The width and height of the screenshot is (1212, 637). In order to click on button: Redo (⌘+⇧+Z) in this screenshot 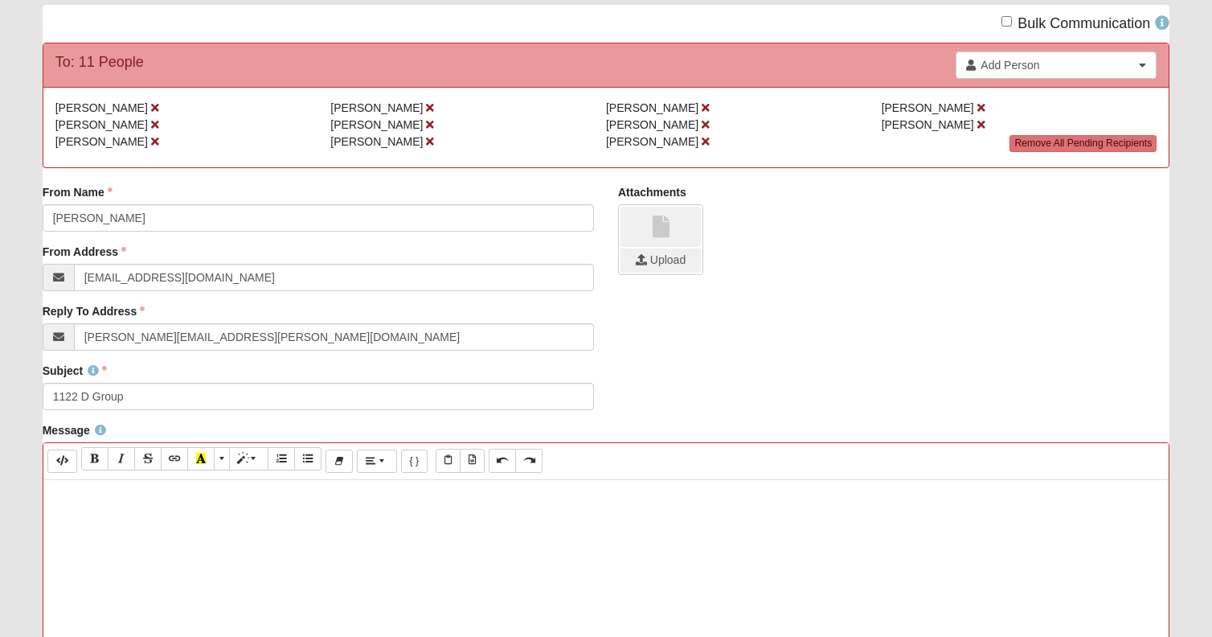, I will do `click(529, 460)`.